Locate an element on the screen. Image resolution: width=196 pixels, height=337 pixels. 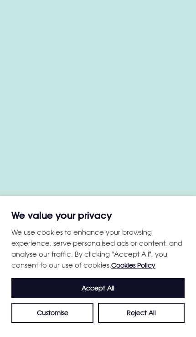
p: We use cookies to enhance your browsing experience, serve personalised ads or content, and analys... is located at coordinates (98, 248).